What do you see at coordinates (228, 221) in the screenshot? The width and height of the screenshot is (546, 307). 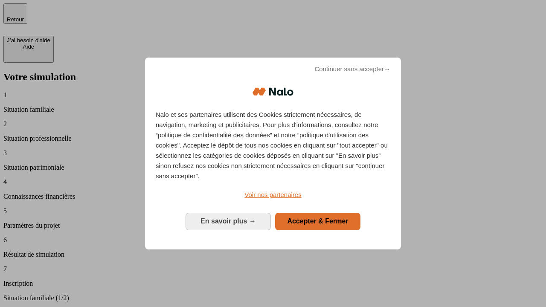 I see `button: En savoir plus: Configurer vos consentements` at bounding box center [228, 221].